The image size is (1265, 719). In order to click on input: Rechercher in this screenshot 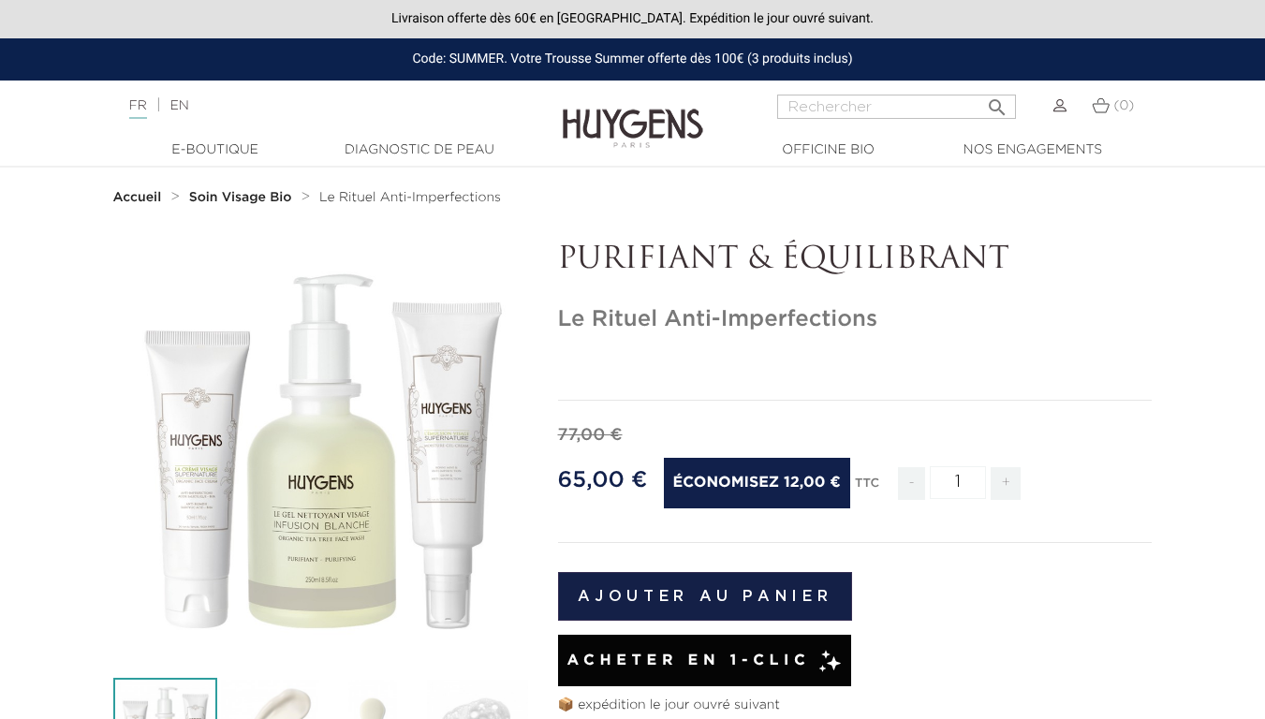, I will do `click(896, 107)`.